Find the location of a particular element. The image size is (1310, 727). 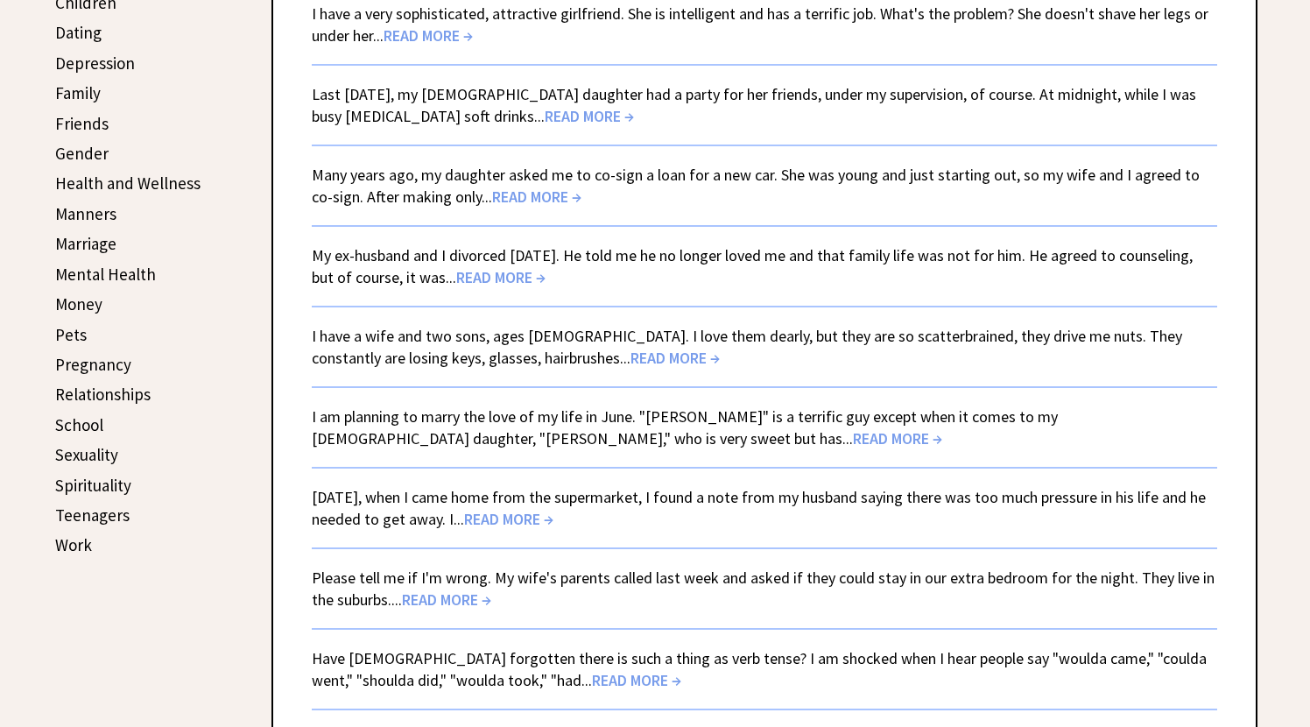

a: Work is located at coordinates (74, 545).